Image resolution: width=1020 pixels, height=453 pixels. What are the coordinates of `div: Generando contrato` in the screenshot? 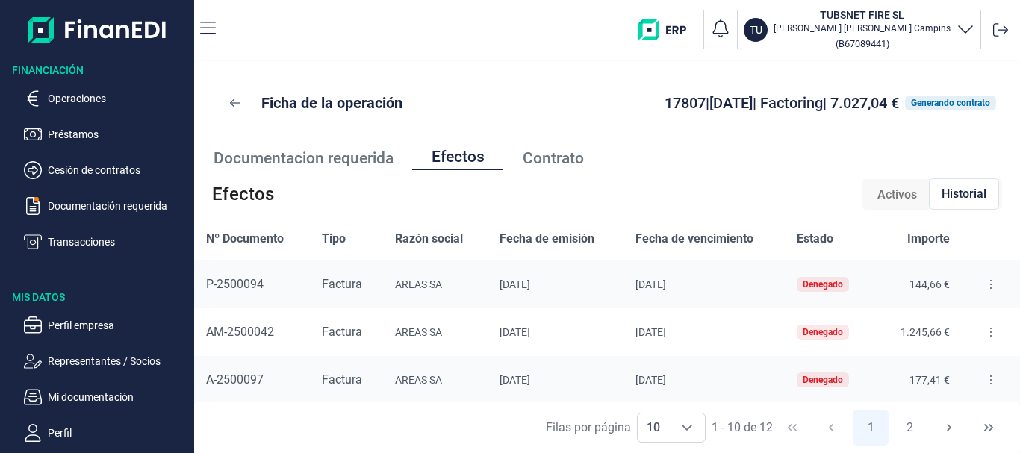 It's located at (950, 103).